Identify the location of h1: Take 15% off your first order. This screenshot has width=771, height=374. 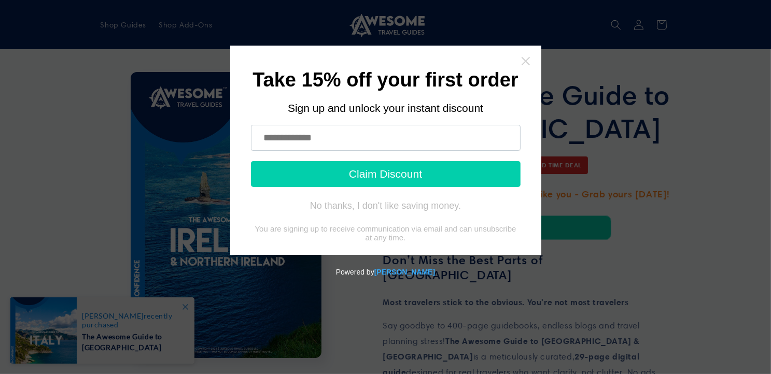
(386, 80).